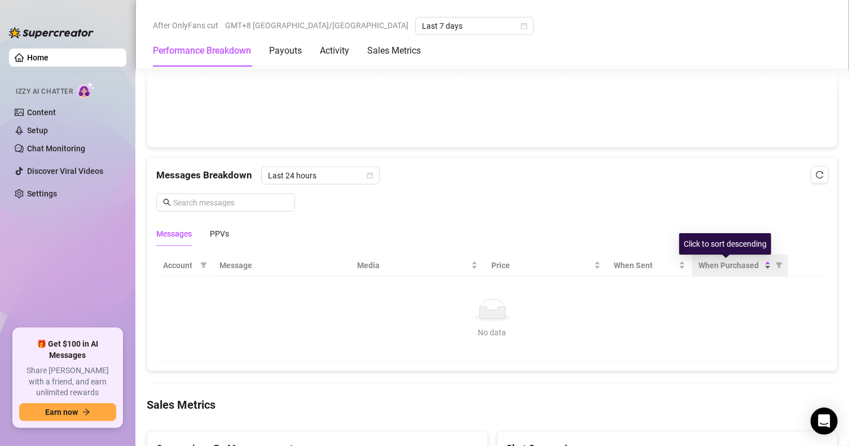 Image resolution: width=849 pixels, height=446 pixels. I want to click on div: Sales Metrics, so click(394, 51).